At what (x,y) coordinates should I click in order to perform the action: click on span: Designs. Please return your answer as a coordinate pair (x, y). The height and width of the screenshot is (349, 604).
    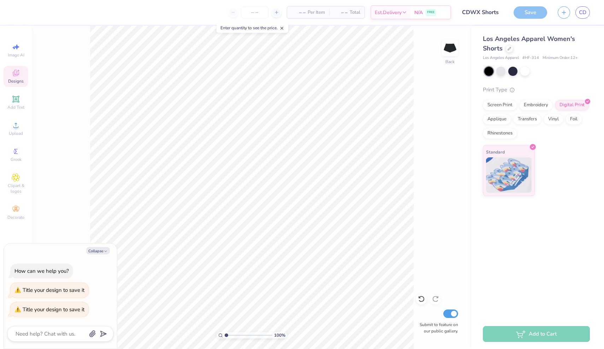
    Looking at the image, I should click on (16, 81).